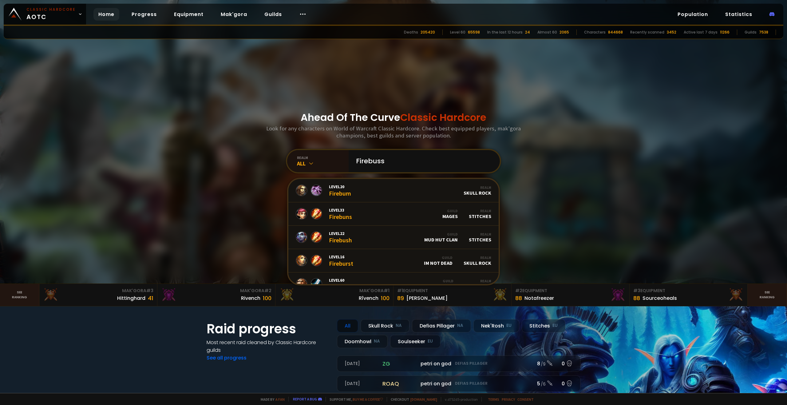 This screenshot has height=405, width=787. I want to click on span: Made by, so click(271, 399).